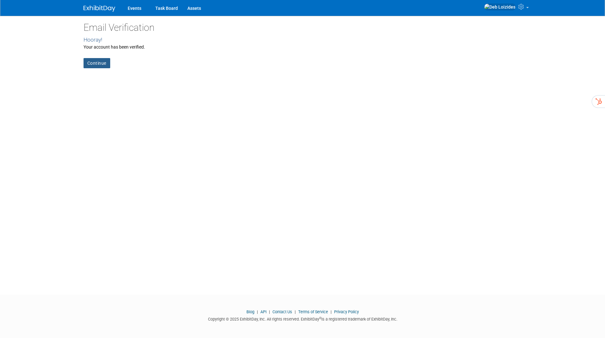 This screenshot has width=605, height=338. I want to click on a: Contact Us, so click(283, 312).